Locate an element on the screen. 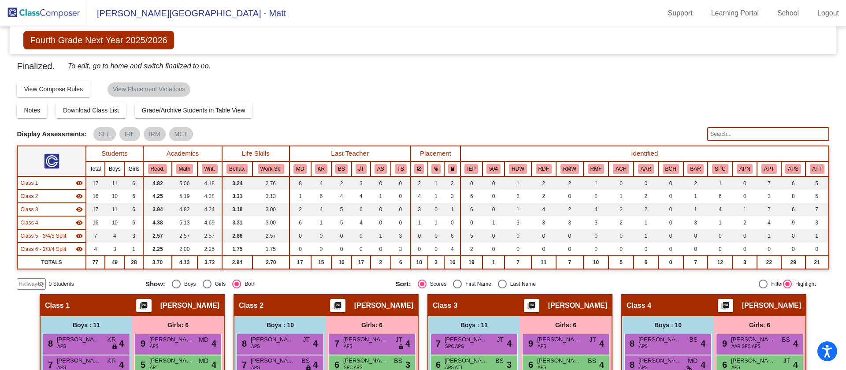 The height and width of the screenshot is (370, 846). span: Class 3 is located at coordinates (29, 209).